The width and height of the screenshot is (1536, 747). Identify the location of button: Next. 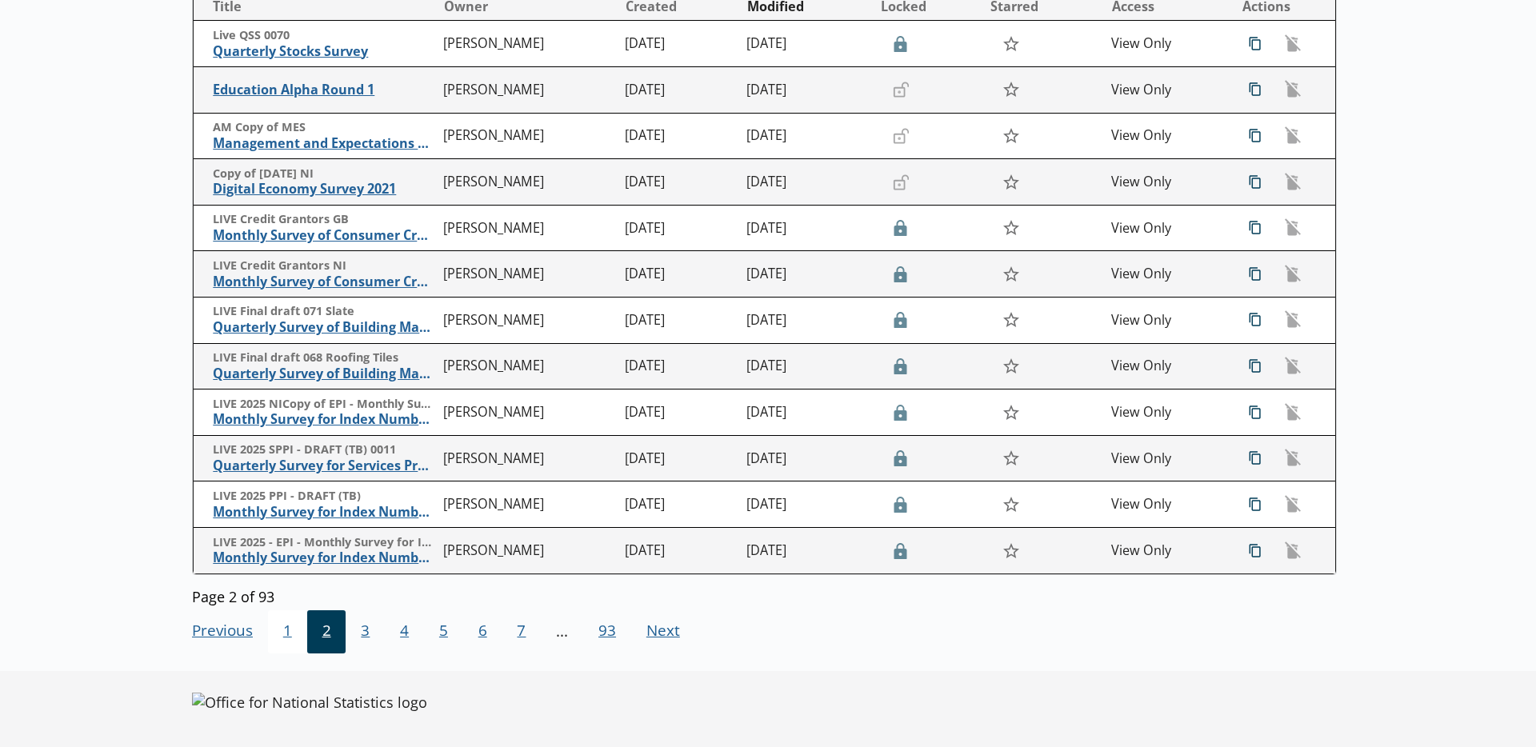
(663, 632).